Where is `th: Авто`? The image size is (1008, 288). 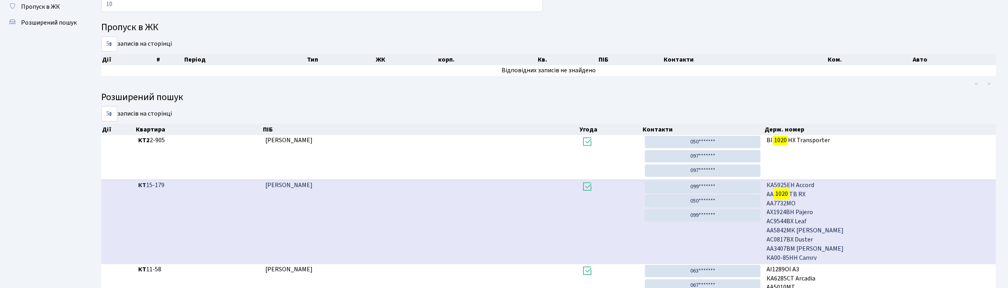 th: Авто is located at coordinates (954, 60).